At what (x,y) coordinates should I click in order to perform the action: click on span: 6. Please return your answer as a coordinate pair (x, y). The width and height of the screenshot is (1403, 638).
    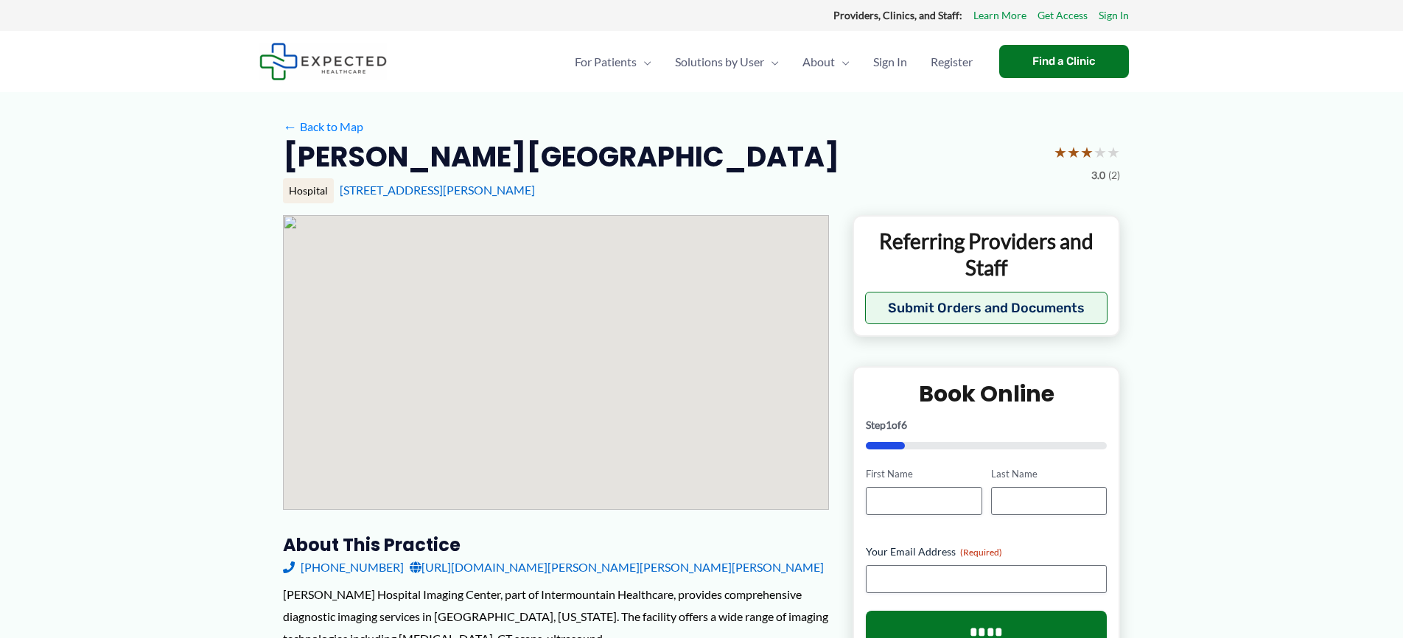
    Looking at the image, I should click on (904, 424).